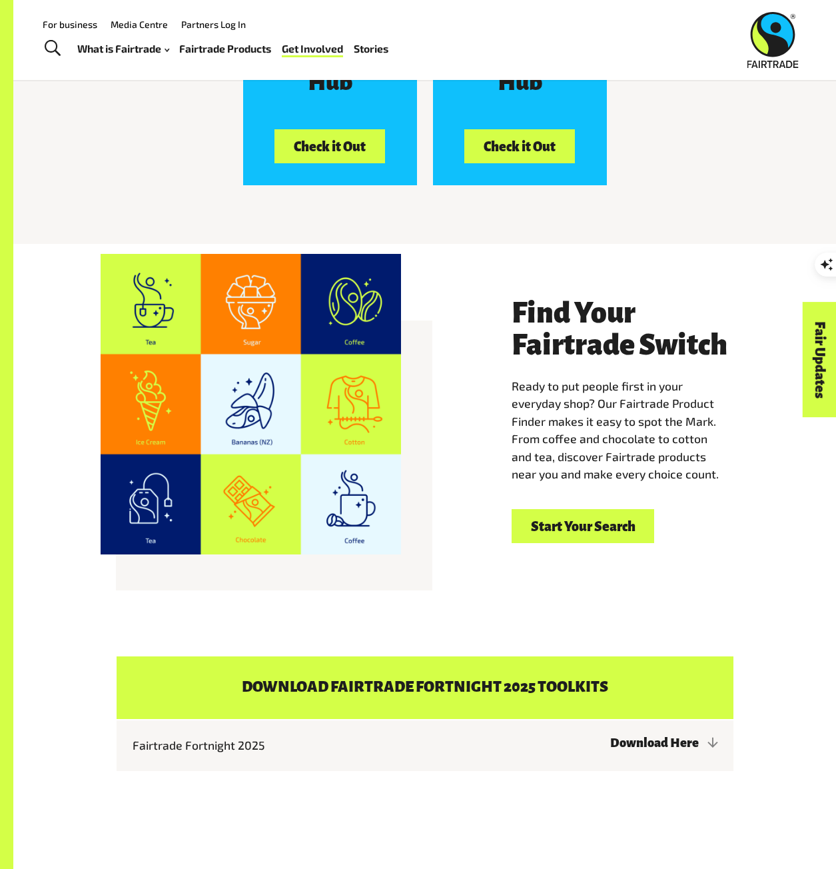 The image size is (836, 869). I want to click on a: What is Fairtrade, so click(123, 49).